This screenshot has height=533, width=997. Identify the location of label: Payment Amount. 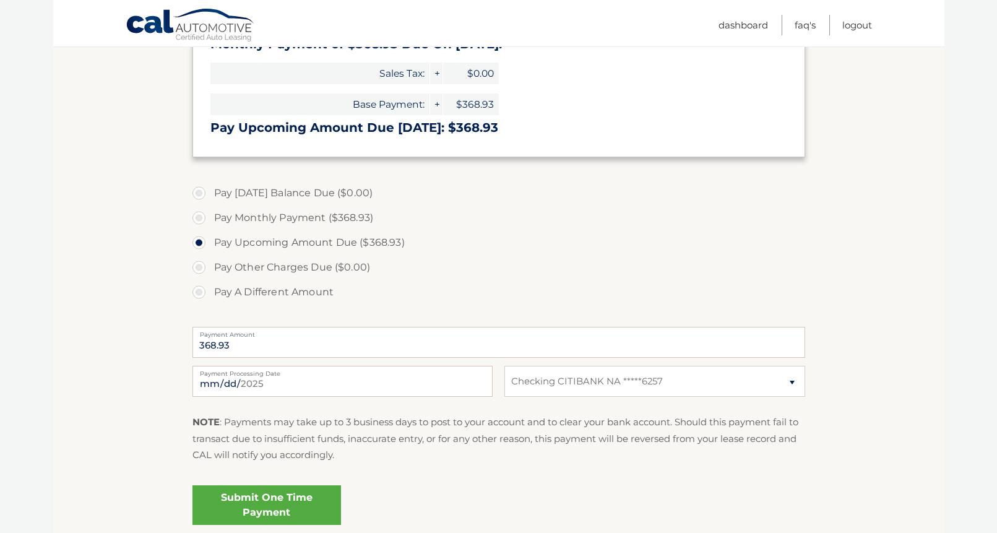
(499, 332).